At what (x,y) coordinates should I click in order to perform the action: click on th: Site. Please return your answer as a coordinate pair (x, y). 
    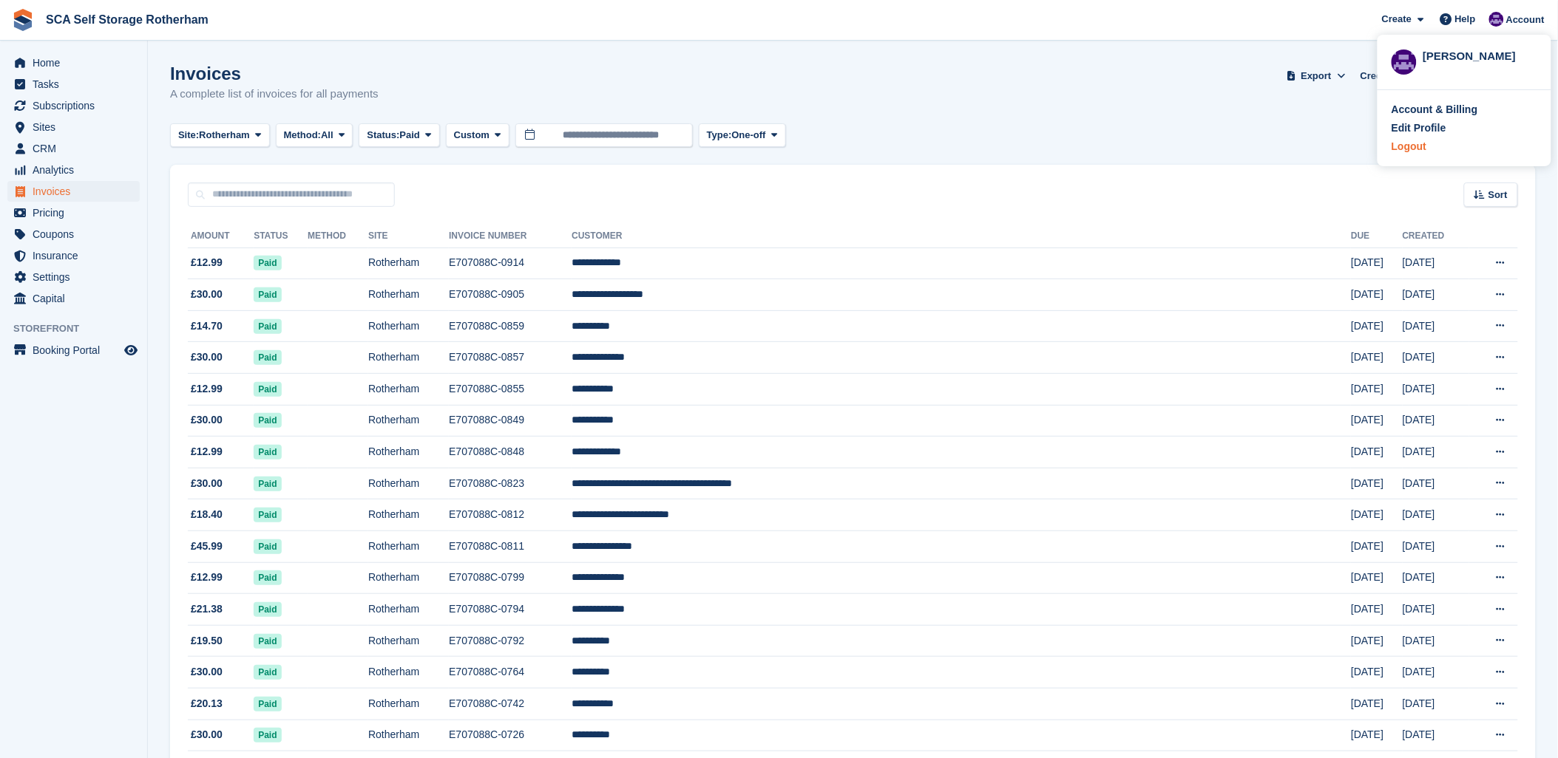
    Looking at the image, I should click on (408, 237).